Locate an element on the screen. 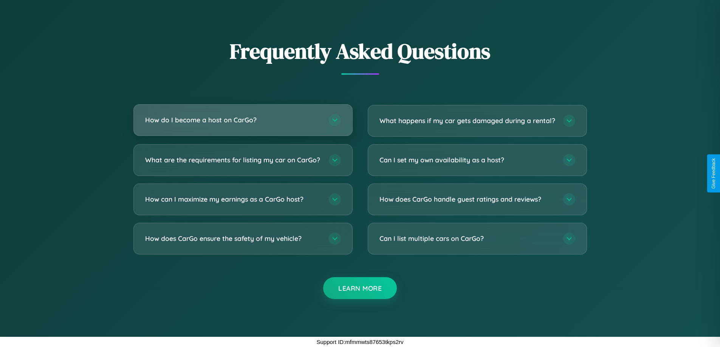  h3: What are the requirements for listing my car on CarGo? is located at coordinates (233, 160).